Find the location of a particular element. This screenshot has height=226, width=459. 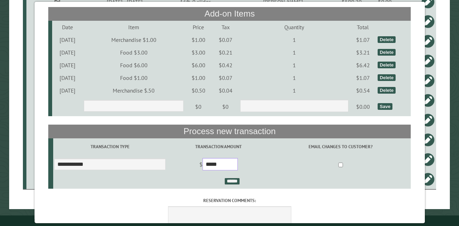

label: Transaction Type is located at coordinates (110, 147).